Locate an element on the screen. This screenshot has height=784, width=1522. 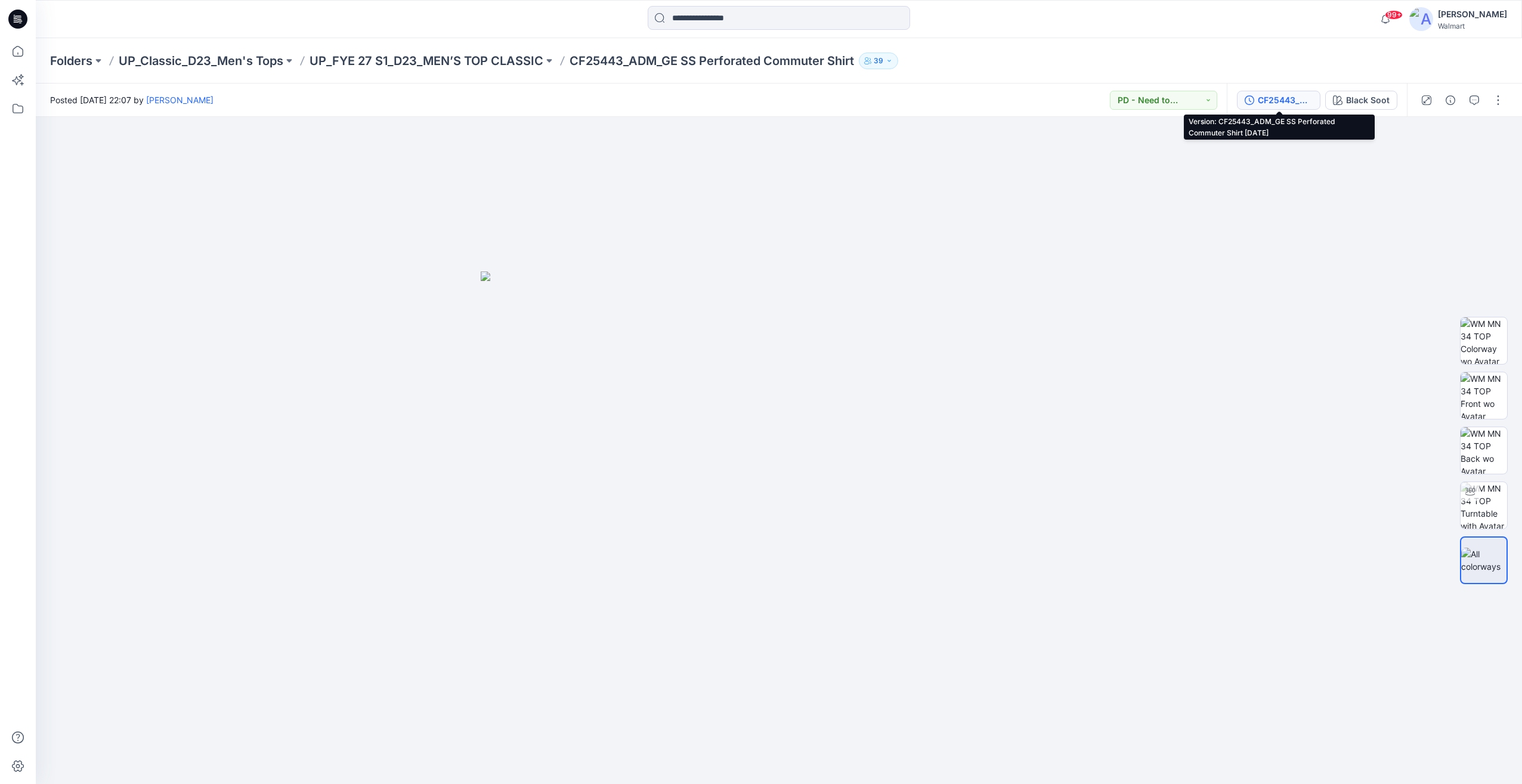
span: 99+ is located at coordinates (1394, 15).